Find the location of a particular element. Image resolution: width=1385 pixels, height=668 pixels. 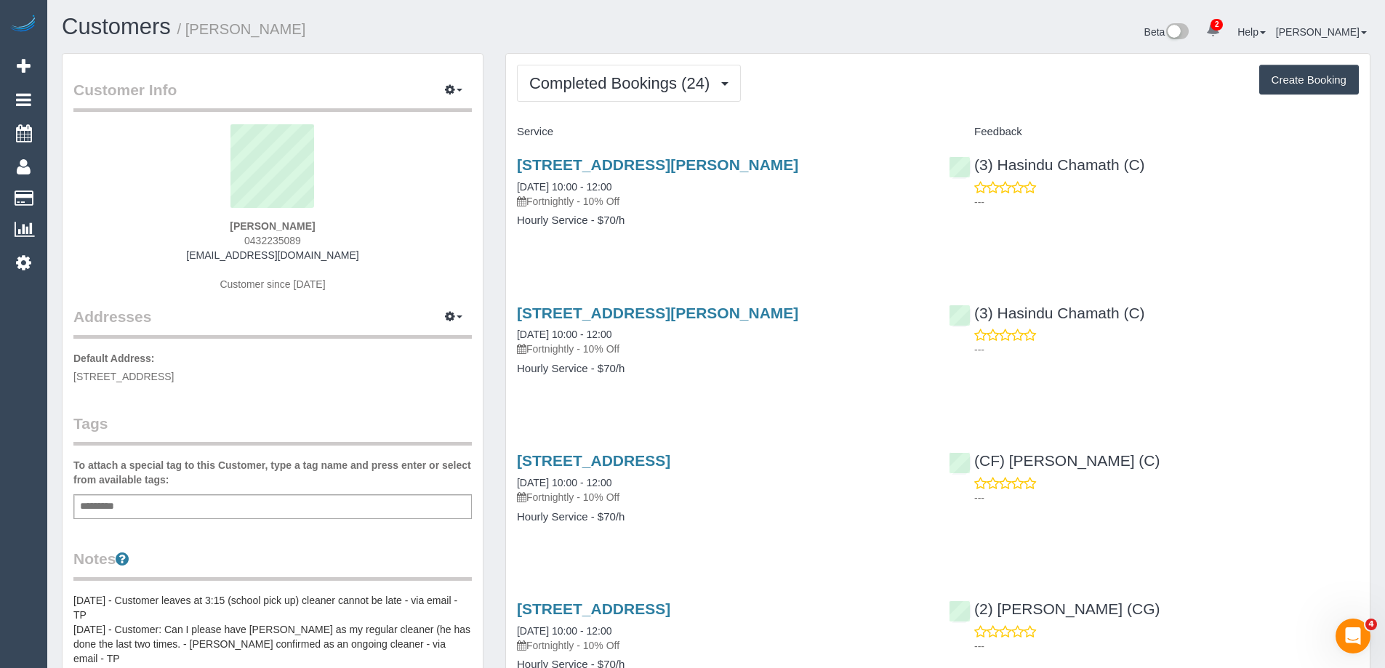

a: Help is located at coordinates (1252, 32).